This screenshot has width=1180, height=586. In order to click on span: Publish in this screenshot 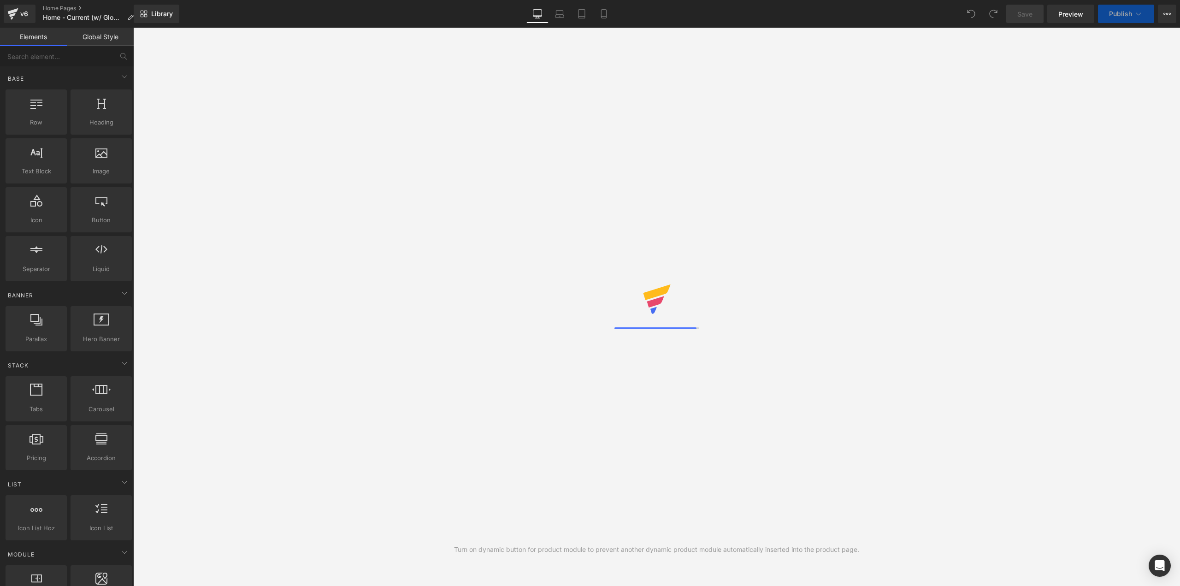, I will do `click(1121, 14)`.